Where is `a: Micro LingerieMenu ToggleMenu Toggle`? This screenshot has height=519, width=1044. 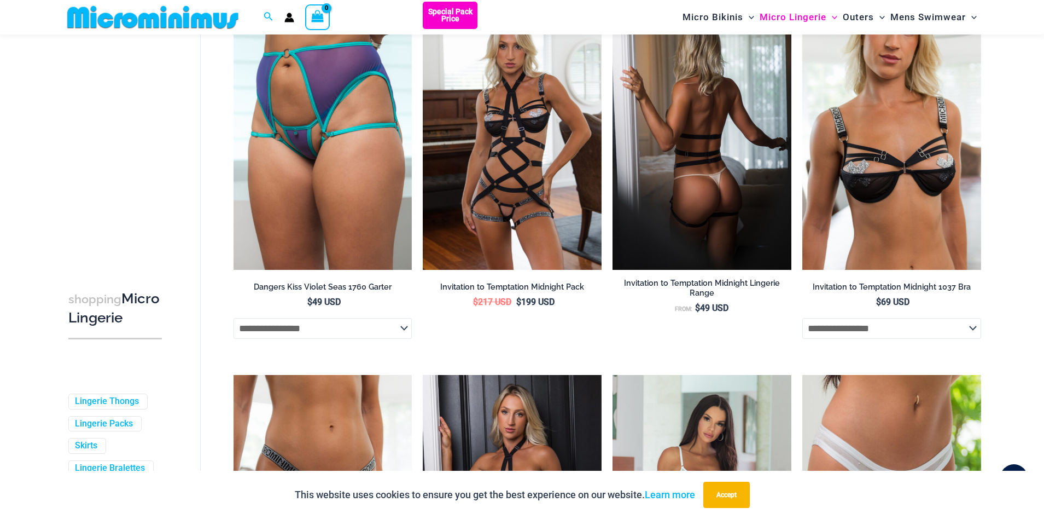
a: Micro LingerieMenu ToggleMenu Toggle is located at coordinates (799, 17).